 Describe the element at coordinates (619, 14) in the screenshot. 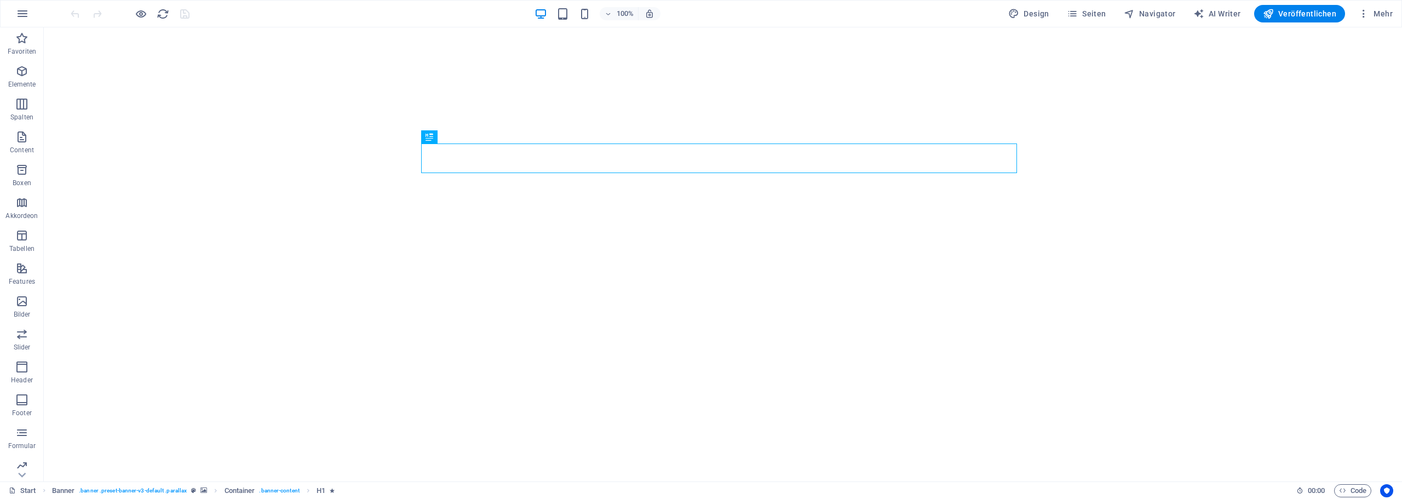

I see `button: 100%` at that location.